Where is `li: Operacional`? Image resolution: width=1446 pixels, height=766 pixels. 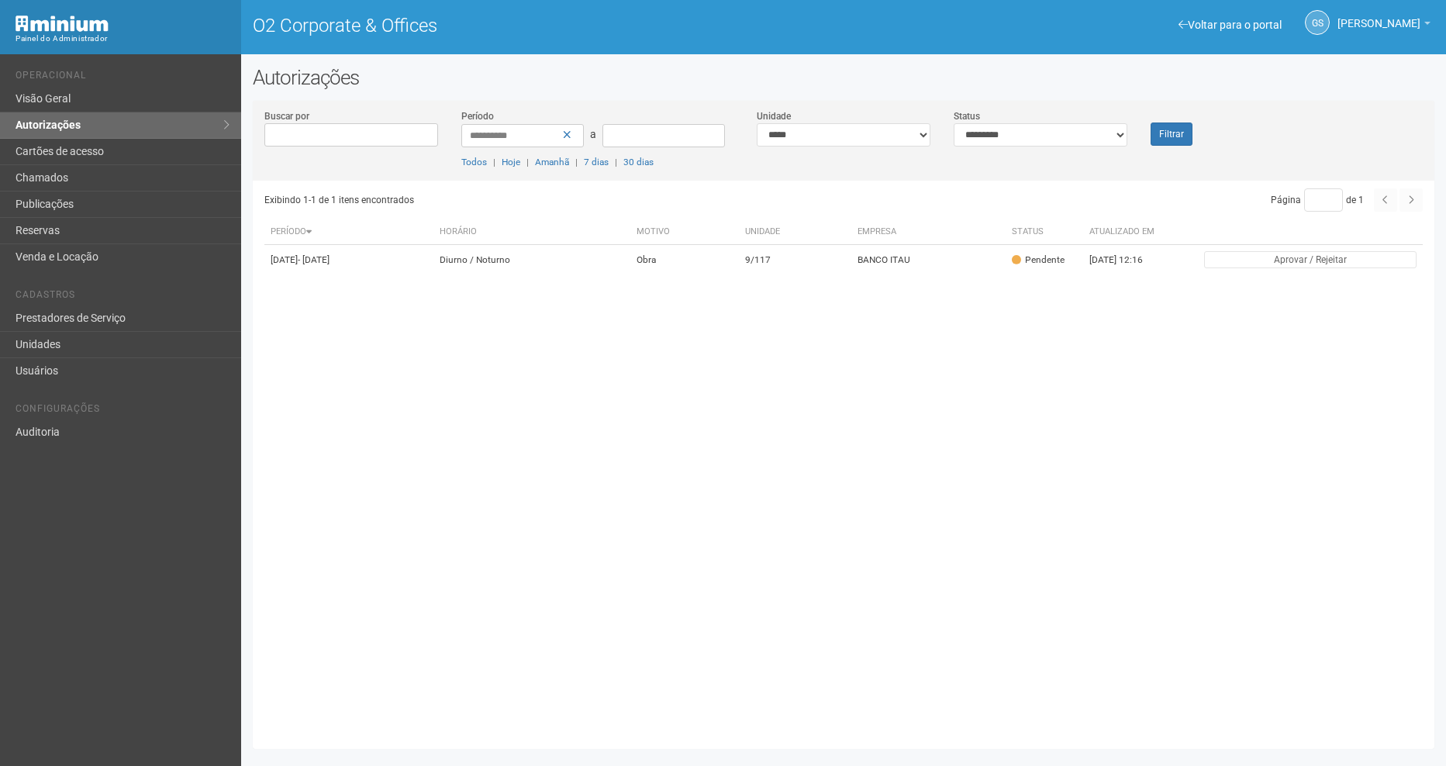
li: Operacional is located at coordinates (122, 78).